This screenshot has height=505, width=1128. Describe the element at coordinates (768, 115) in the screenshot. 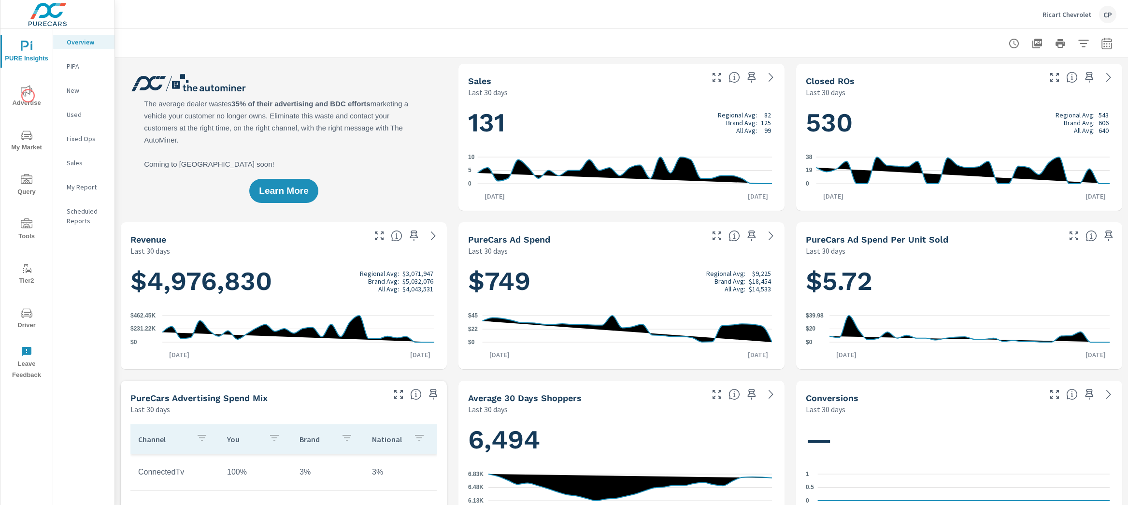

I see `p: 82` at that location.